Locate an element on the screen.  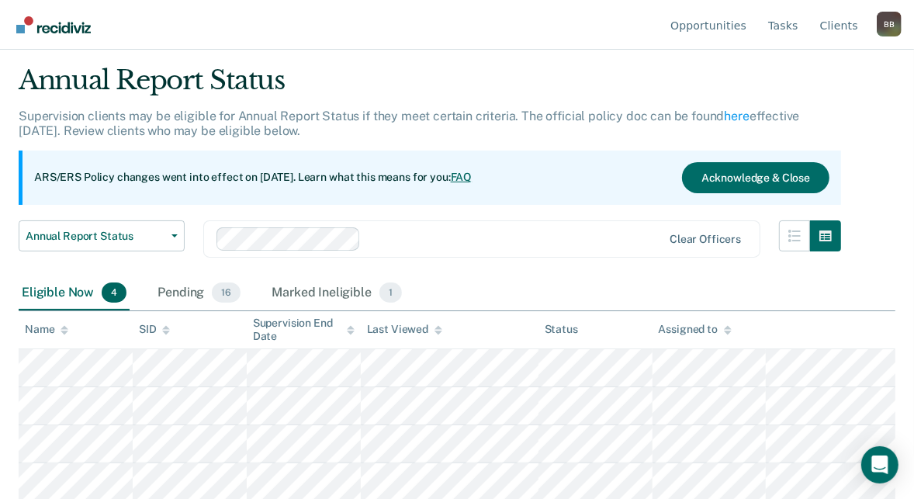
p: Supervision clients may be eligible for Annual Report Status if they meet certain criteria. The o... is located at coordinates (409, 123).